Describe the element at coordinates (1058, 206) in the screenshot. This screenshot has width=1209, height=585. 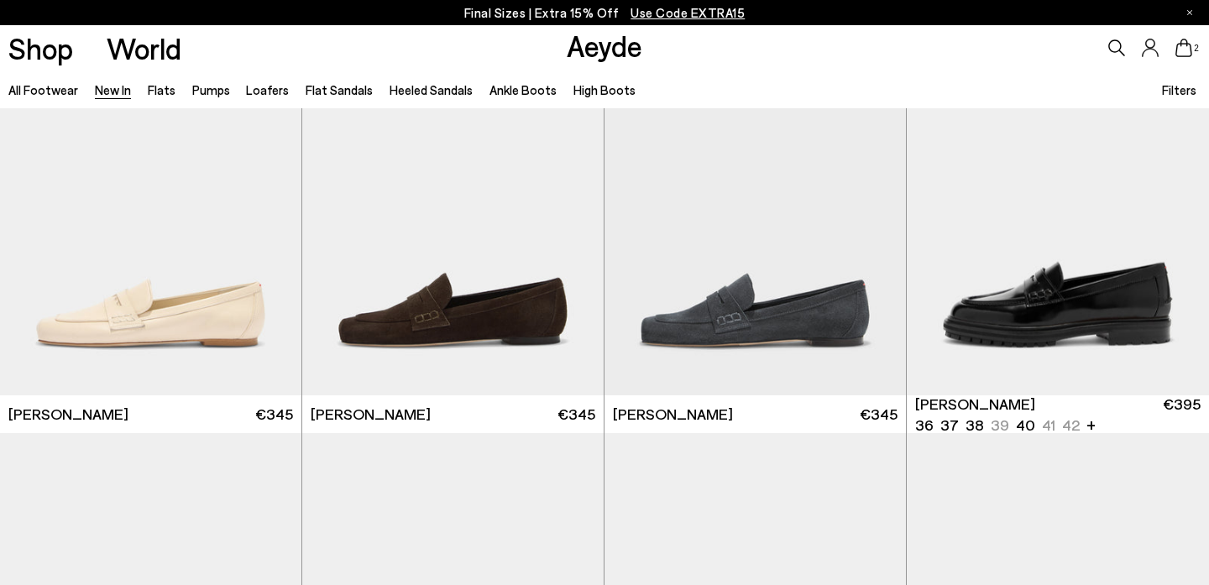
I see `a: Next slide Previous slide` at that location.